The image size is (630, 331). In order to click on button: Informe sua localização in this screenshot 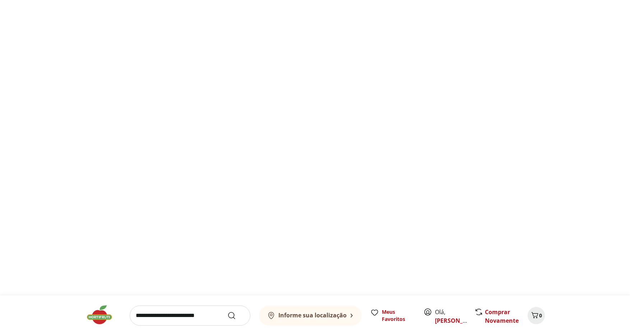, I will do `click(310, 316)`.